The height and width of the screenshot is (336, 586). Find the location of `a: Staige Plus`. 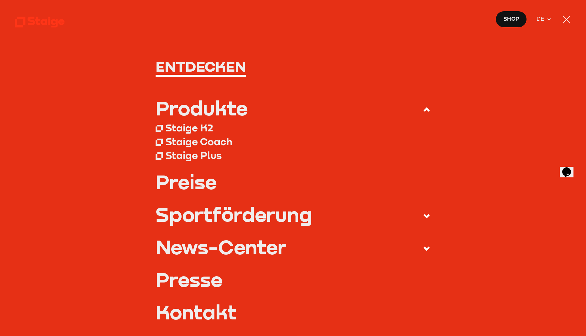

a: Staige Plus is located at coordinates (293, 156).